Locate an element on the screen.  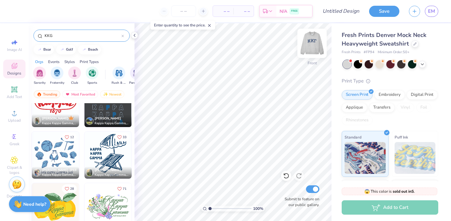
div: beach is located at coordinates (93, 49).